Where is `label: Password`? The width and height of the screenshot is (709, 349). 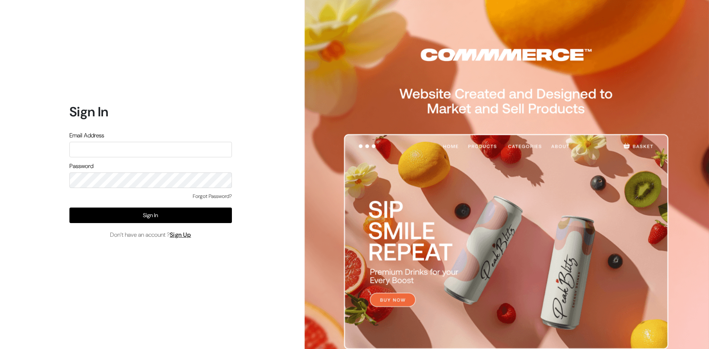 label: Password is located at coordinates (81, 166).